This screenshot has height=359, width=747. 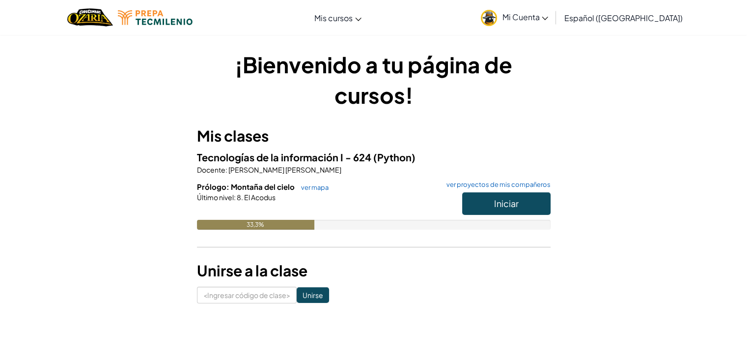 I want to click on font: Prólogo: Montaña del cielo, so click(x=246, y=186).